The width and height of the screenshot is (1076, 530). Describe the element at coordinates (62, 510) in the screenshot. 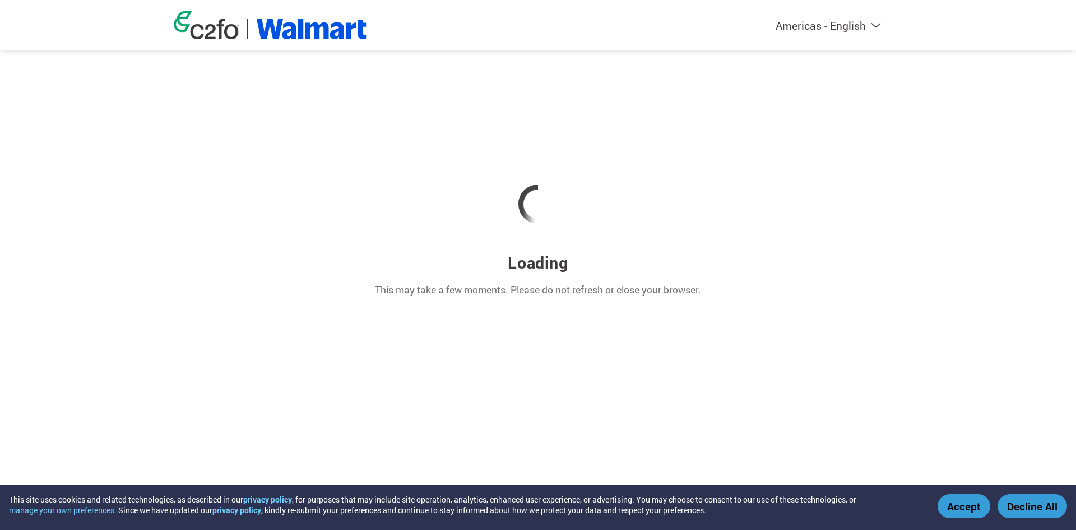

I see `button: manage your own preferences` at that location.